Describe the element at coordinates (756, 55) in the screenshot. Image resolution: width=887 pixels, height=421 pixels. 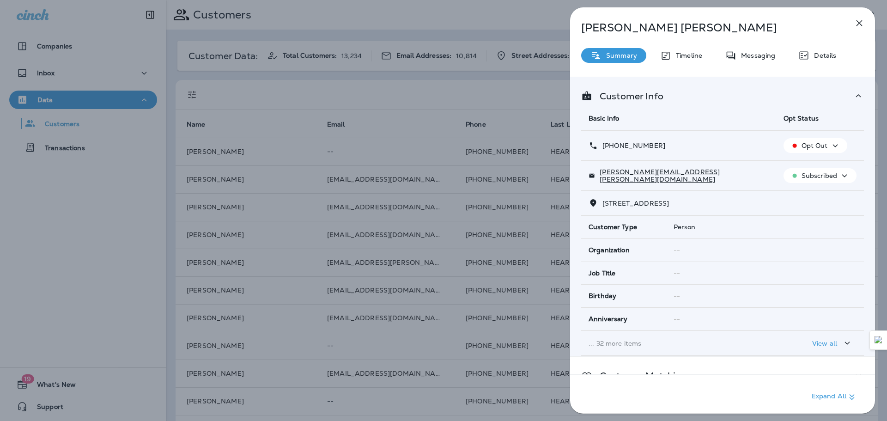
I see `p: Messaging` at that location.